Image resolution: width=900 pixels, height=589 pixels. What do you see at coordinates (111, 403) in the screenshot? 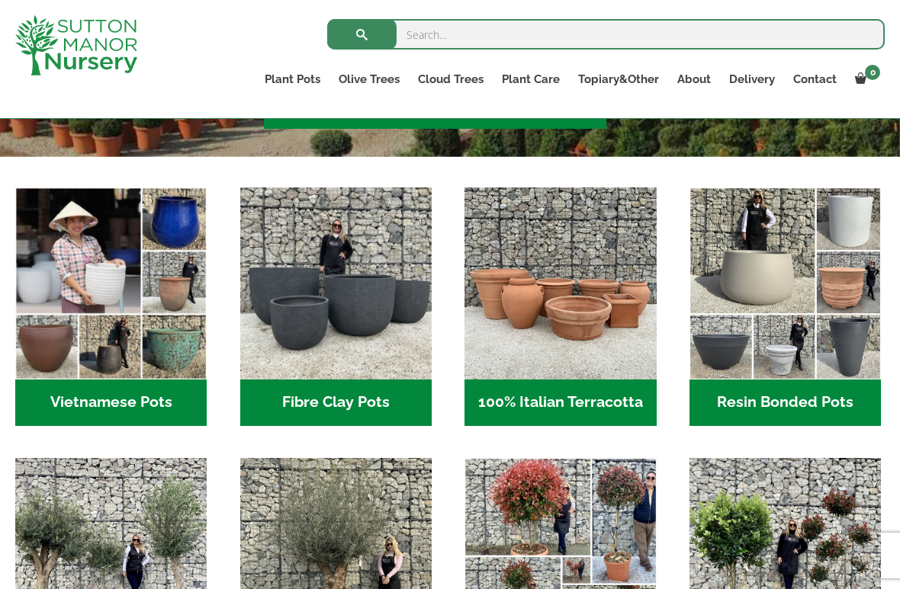
I see `h2: Vietnamese Pots` at bounding box center [111, 403].